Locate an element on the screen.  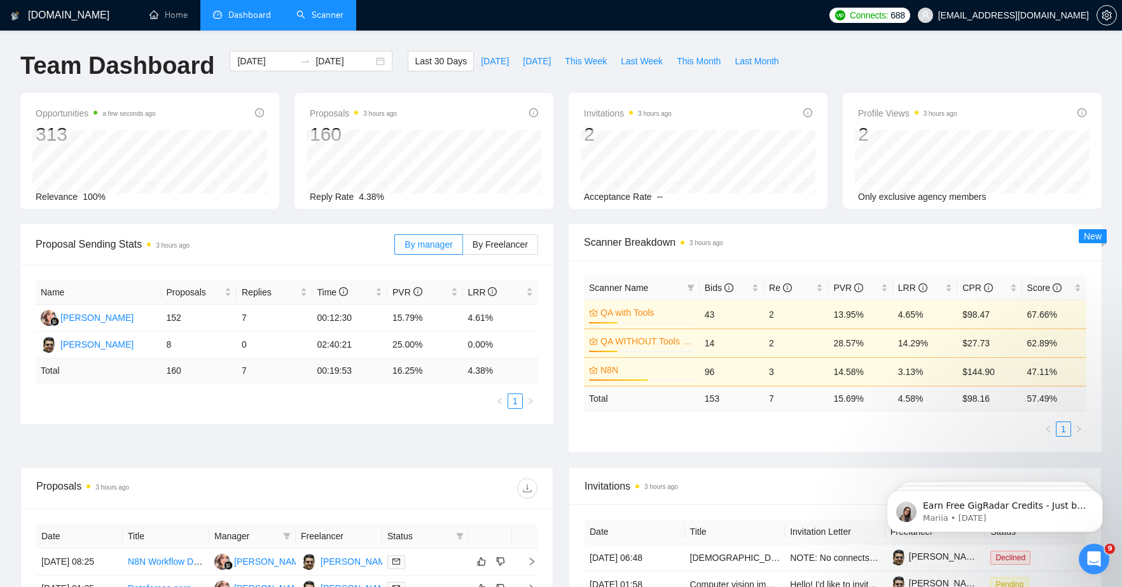
span: Last 30 Days is located at coordinates (441, 61).